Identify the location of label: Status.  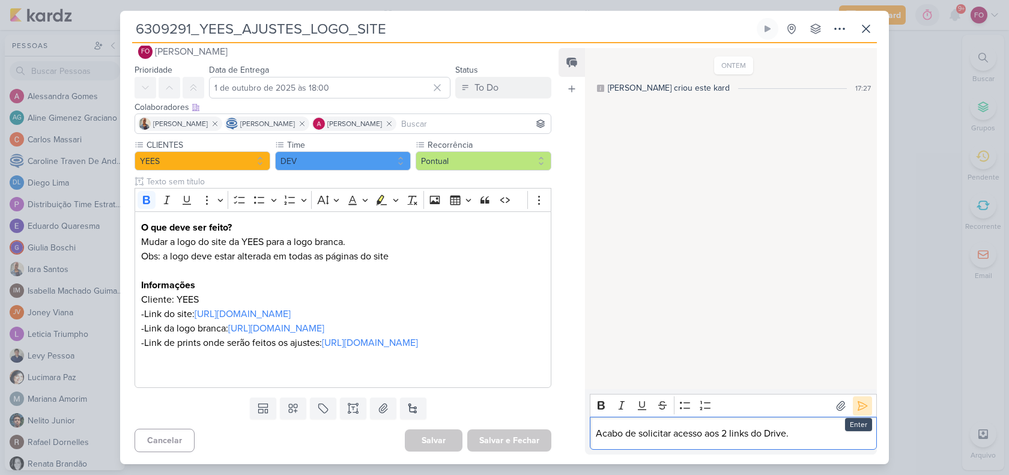
(467, 70).